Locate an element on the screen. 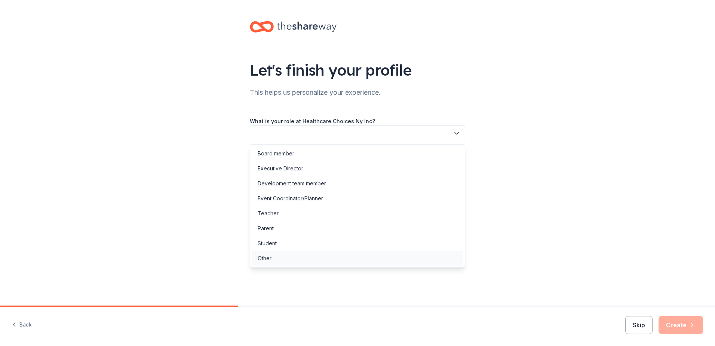  div: Development team member is located at coordinates (292, 183).